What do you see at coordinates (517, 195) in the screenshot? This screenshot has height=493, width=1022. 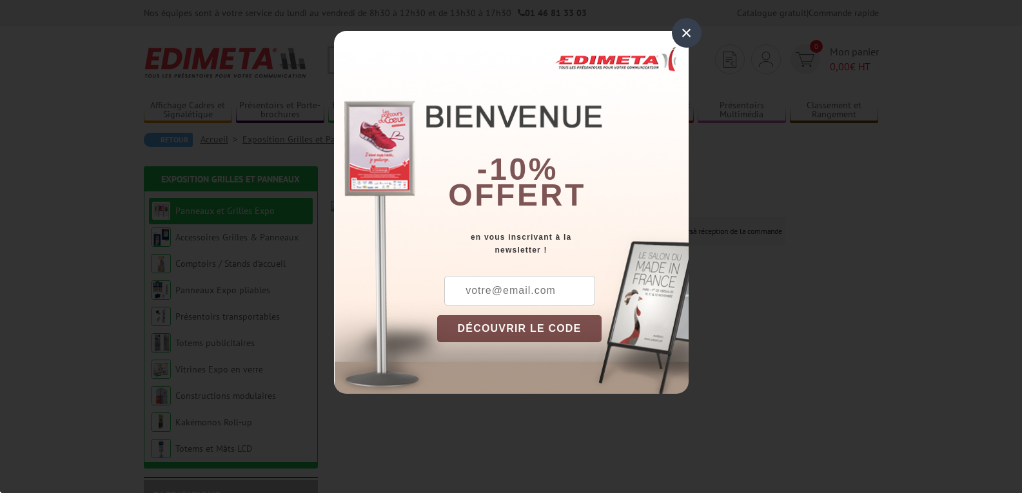 I see `font: offert` at bounding box center [517, 195].